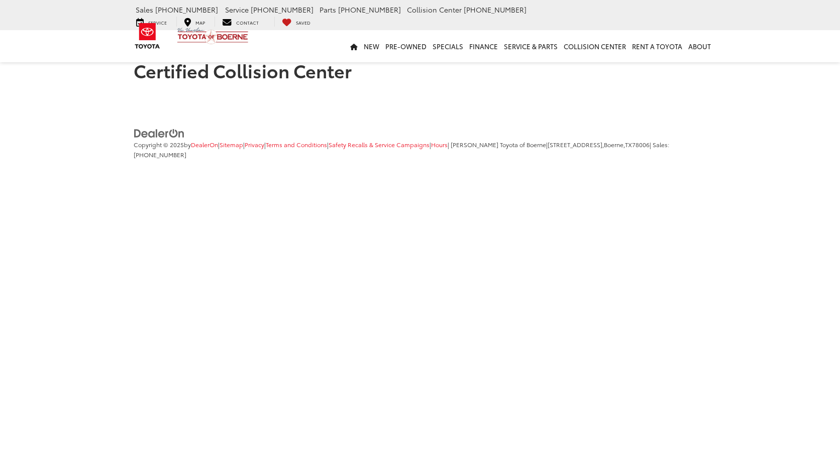 The image size is (840, 464). Describe the element at coordinates (448, 46) in the screenshot. I see `a: Specials` at that location.